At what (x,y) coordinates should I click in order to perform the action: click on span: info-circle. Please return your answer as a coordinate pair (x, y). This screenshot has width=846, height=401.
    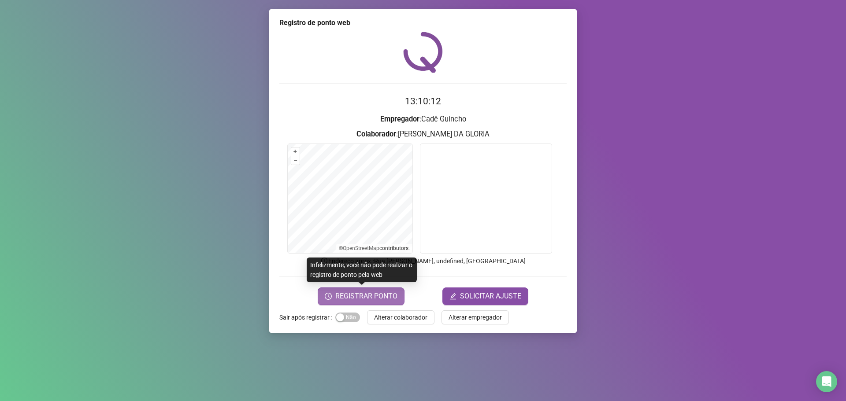
    Looking at the image, I should click on (324, 261).